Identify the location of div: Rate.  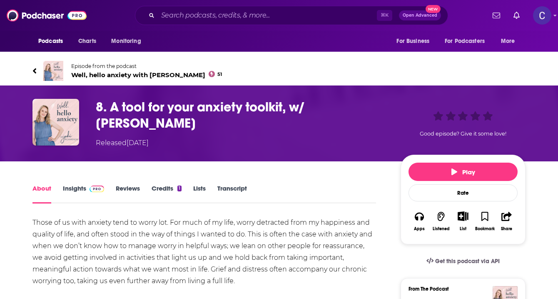
(463, 192).